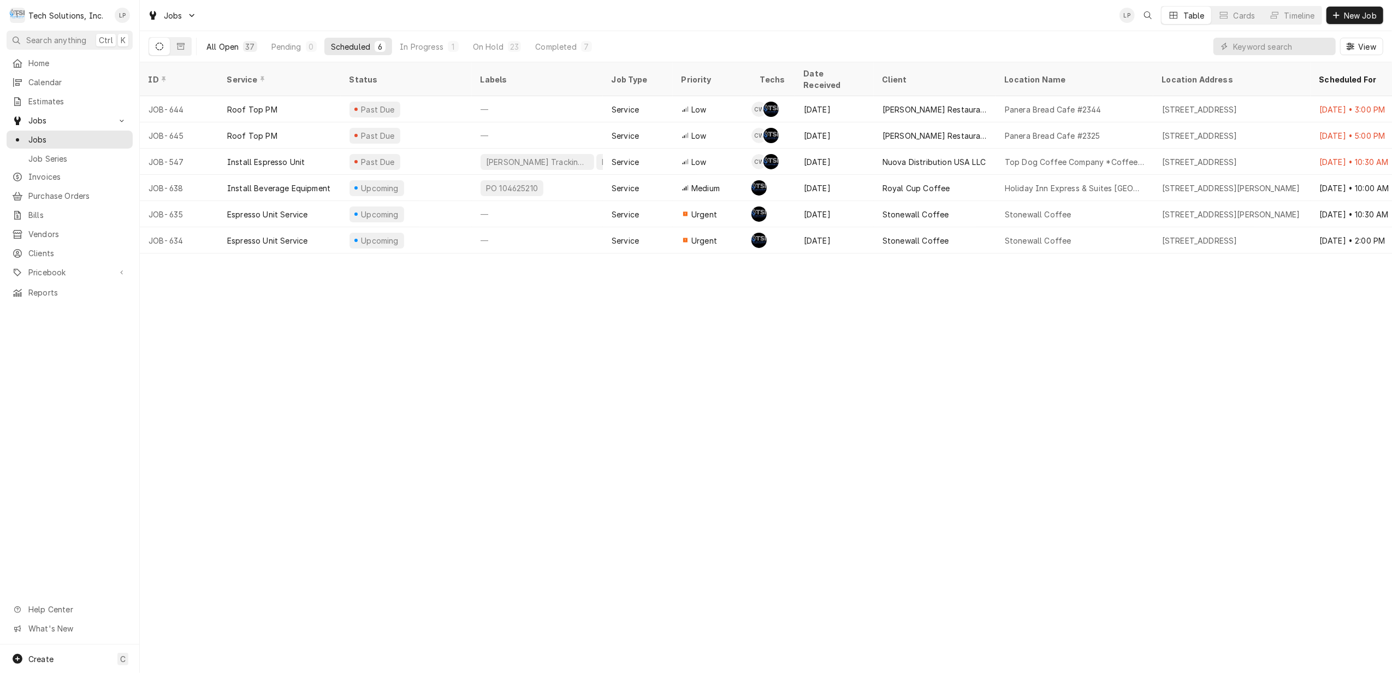 This screenshot has width=1392, height=673. I want to click on div: Top Dog Coffee Company *Coffee Trailer*, so click(1075, 162).